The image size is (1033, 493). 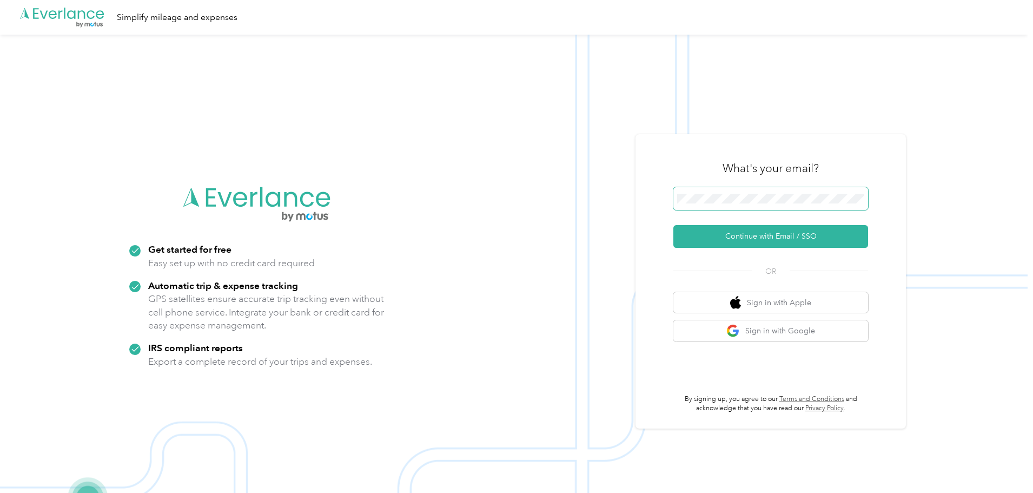 I want to click on p: By signing up, you agree to our and acknowledge that you have read our ., so click(x=771, y=403).